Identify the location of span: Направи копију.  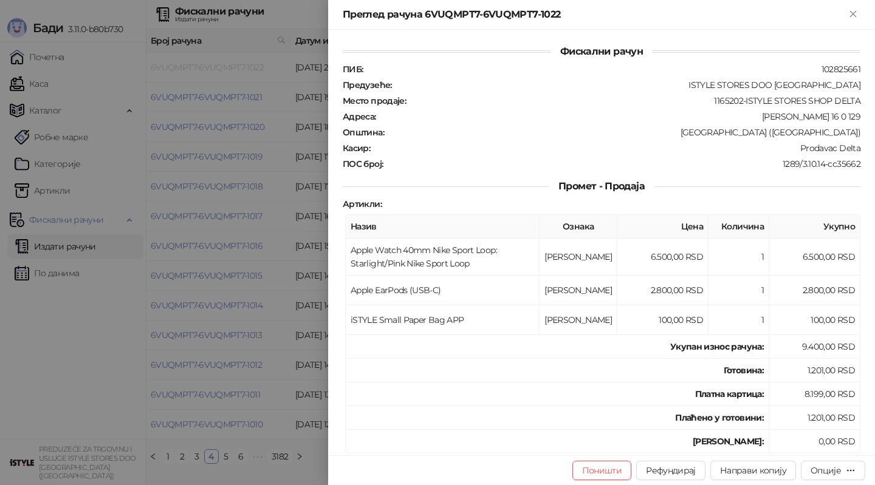
(753, 471).